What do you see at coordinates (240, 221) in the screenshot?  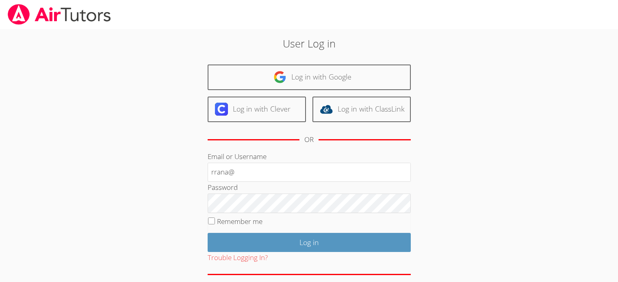 I see `label: Remember me` at bounding box center [240, 221].